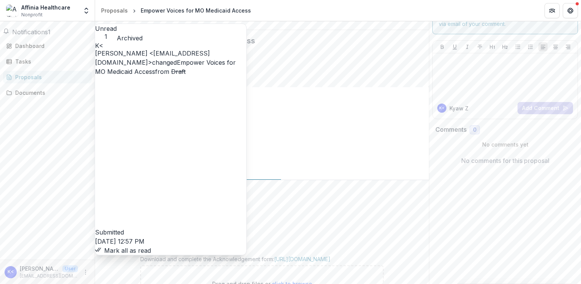 The image size is (581, 284). What do you see at coordinates (171, 143) in the screenshot?
I see `p: changed from` at bounding box center [171, 143].